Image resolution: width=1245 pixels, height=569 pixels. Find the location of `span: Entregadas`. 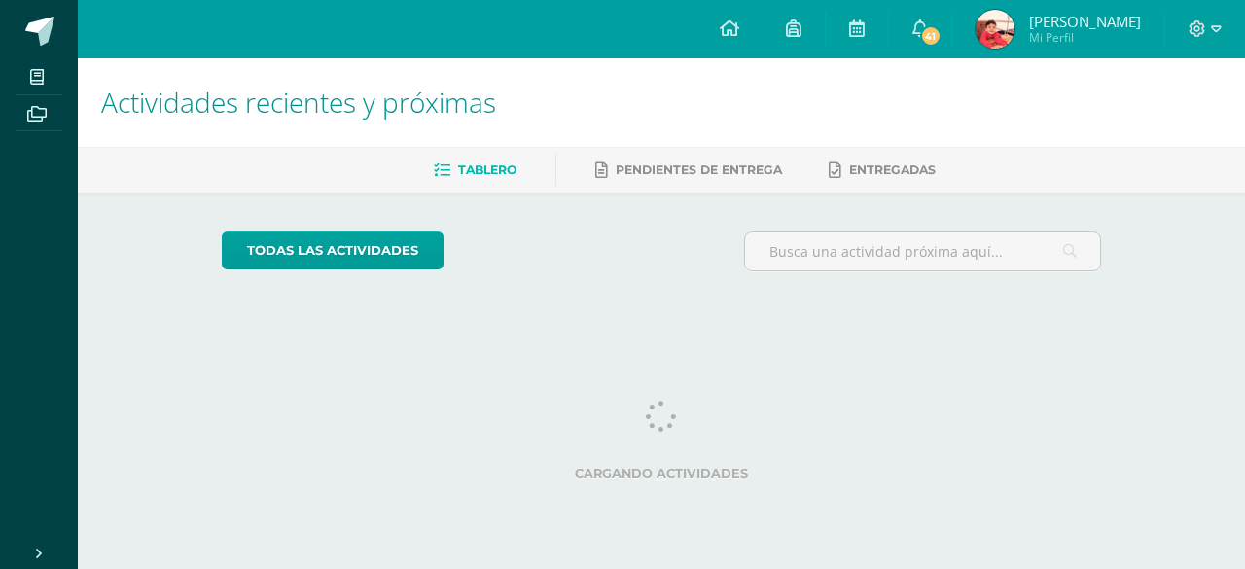

span: Entregadas is located at coordinates (892, 169).